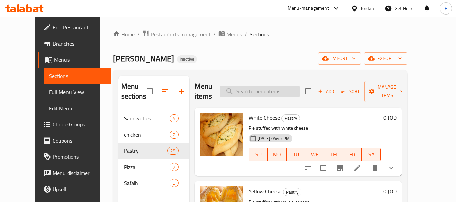  Describe the element at coordinates (77, 76) in the screenshot. I see `a: Sections` at that location.